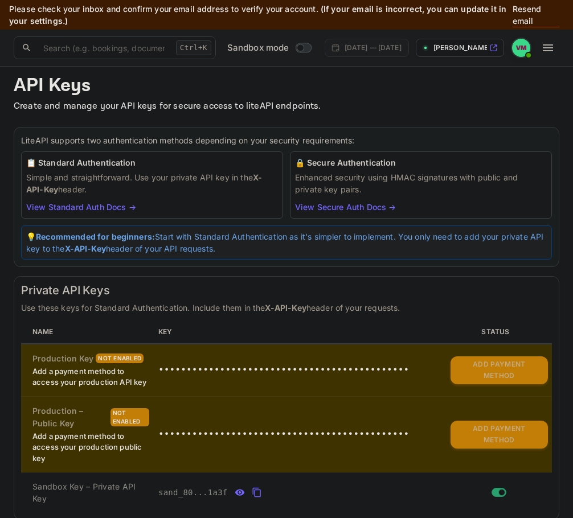  I want to click on div: Switch to Production mode, so click(269, 48).